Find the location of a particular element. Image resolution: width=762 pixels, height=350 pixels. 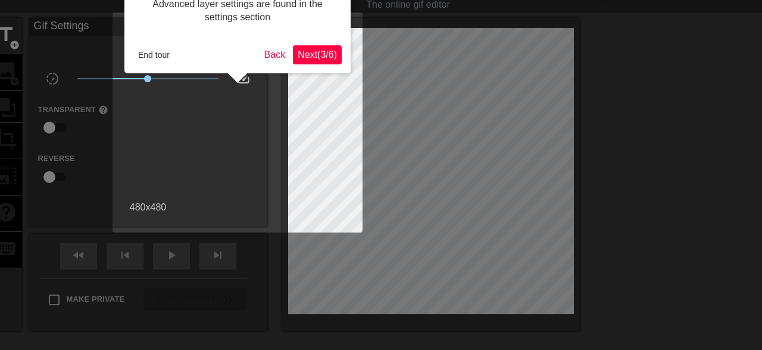

span: help is located at coordinates (103, 110).